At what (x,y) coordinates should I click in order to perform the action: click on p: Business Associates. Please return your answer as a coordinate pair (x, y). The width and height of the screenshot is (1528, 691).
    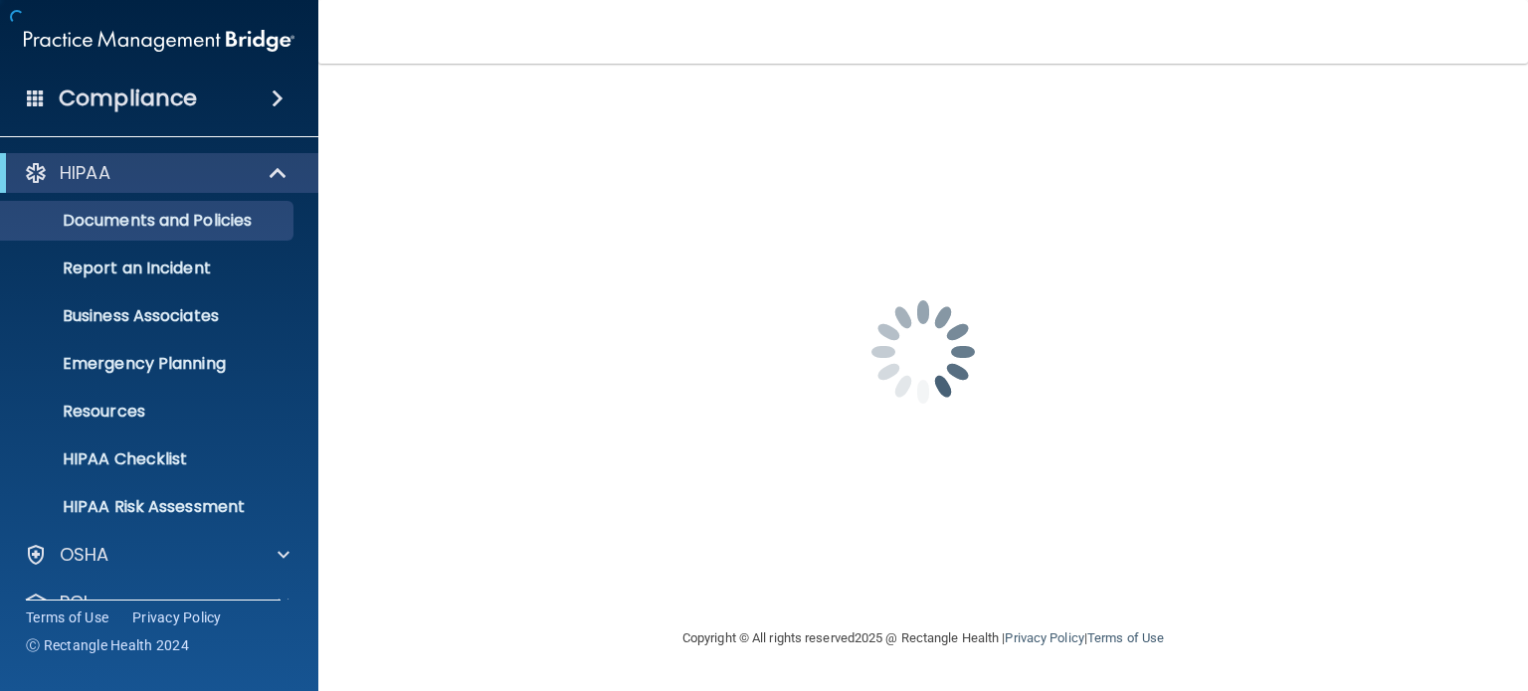
    Looking at the image, I should click on (148, 316).